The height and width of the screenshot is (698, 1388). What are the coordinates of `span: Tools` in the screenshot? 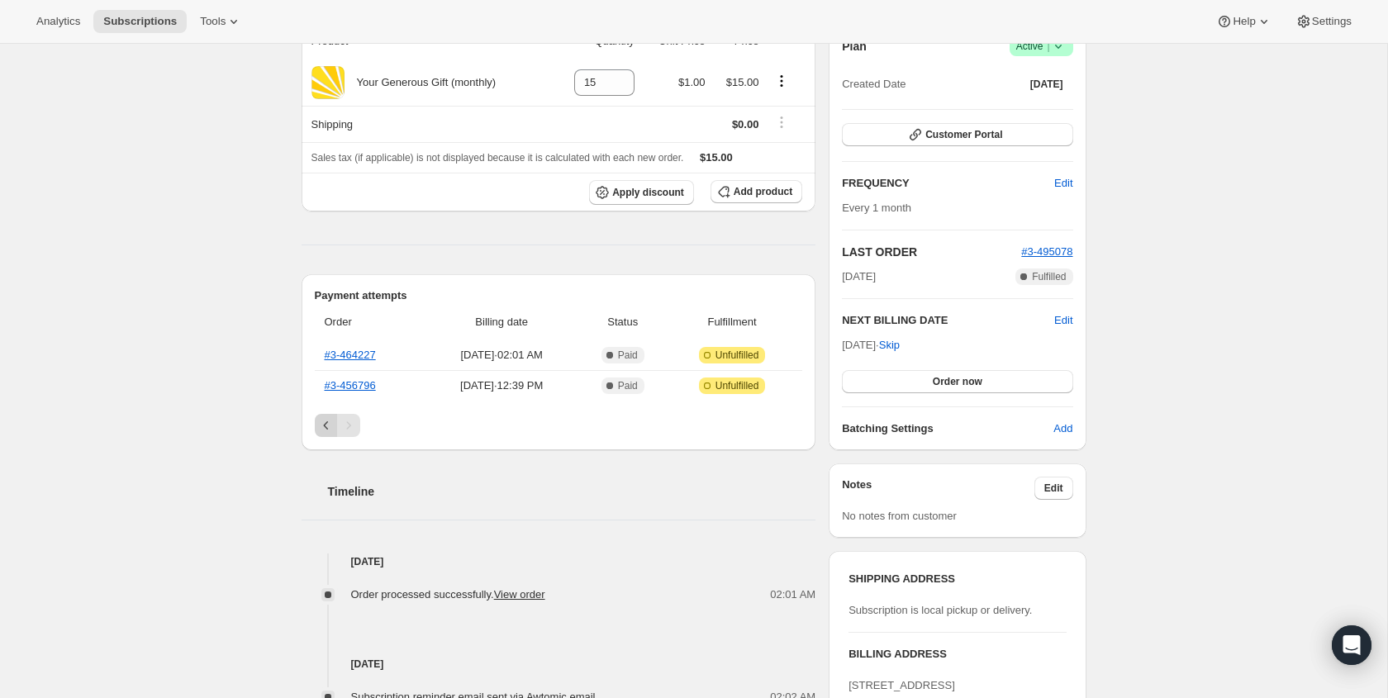 It's located at (212, 21).